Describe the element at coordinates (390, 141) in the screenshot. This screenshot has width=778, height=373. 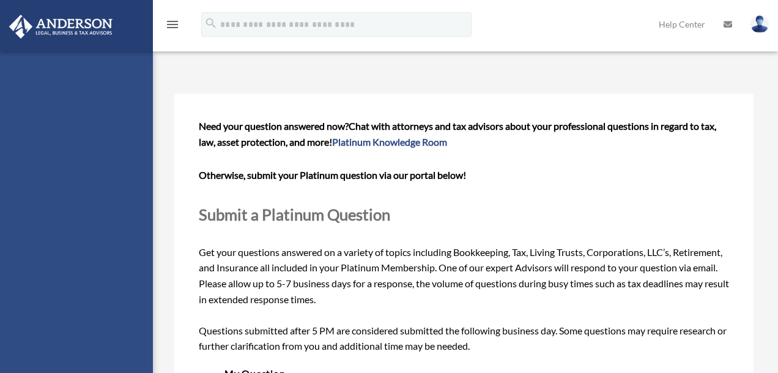
I see `a: Platinum Knowledge Room` at that location.